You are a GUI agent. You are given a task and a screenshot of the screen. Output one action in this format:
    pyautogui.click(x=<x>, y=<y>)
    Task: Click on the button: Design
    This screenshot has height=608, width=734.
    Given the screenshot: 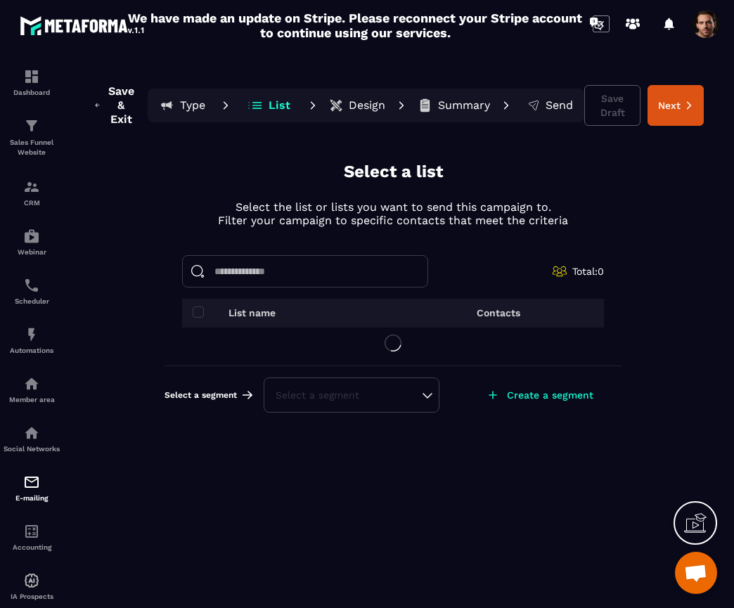 What is the action you would take?
    pyautogui.click(x=357, y=105)
    